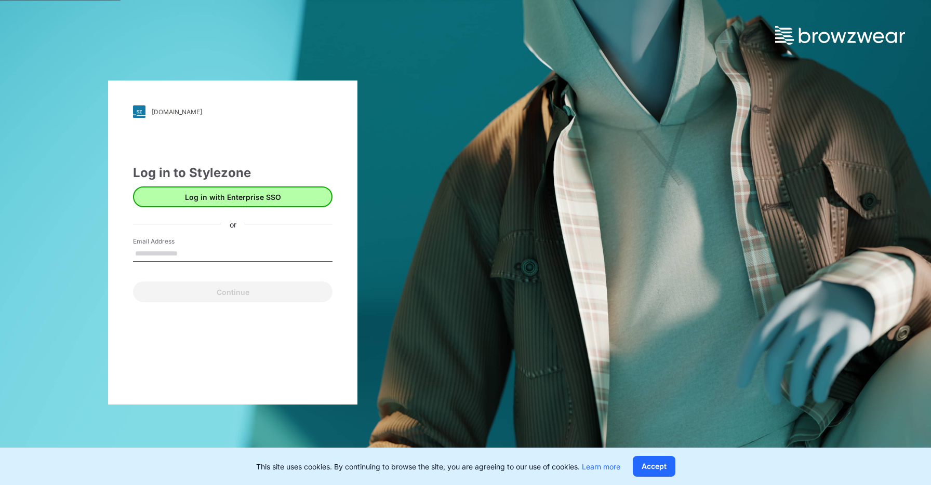  Describe the element at coordinates (139, 112) in the screenshot. I see `img: svg+xml;base64,PHN2ZyB3aWR0aD0iMjgiIGhlaWdodD0iMjgiIHZpZXdCb3g9IjAgMCAyOCAyOCIgZmlsbD0ibm9uZSIgeG...` at that location.